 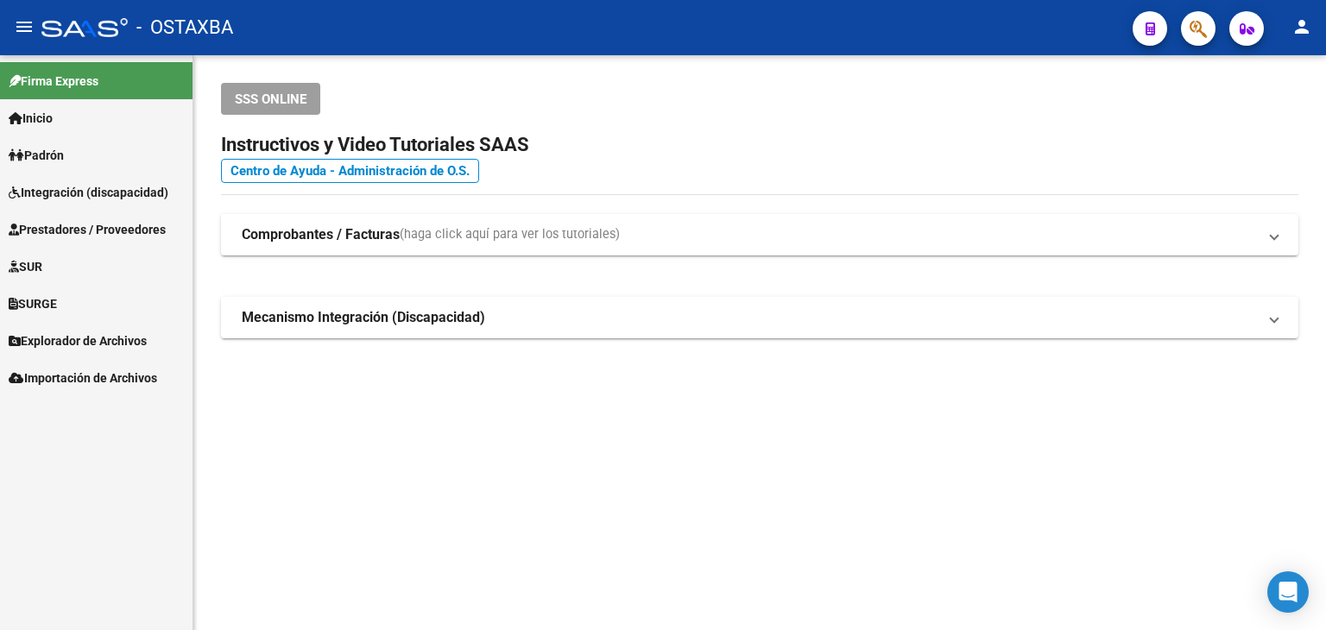 I want to click on mat-icon: menu, so click(x=24, y=27).